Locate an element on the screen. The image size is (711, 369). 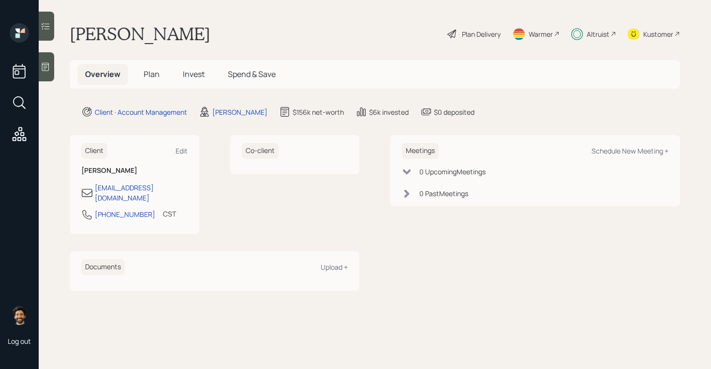
div: Kustomer is located at coordinates (658, 34).